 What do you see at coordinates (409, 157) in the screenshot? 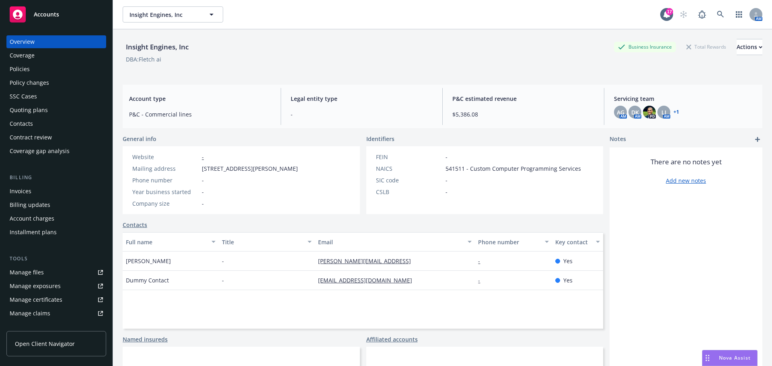
I see `div: FEIN` at bounding box center [409, 157].